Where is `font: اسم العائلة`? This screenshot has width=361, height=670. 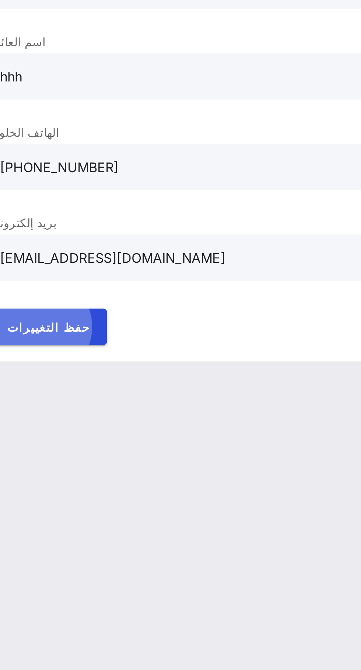
font: اسم العائلة is located at coordinates (41, 125).